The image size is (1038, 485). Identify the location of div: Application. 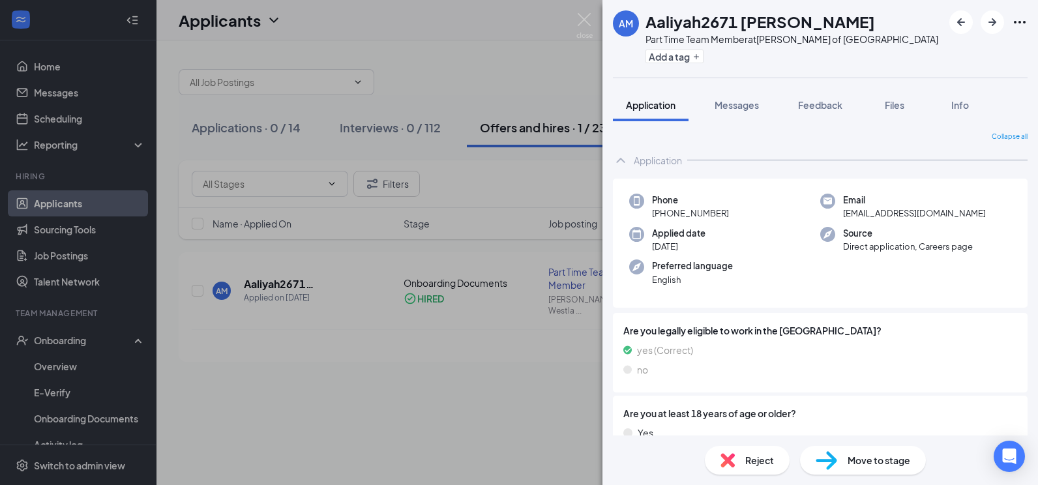
(658, 160).